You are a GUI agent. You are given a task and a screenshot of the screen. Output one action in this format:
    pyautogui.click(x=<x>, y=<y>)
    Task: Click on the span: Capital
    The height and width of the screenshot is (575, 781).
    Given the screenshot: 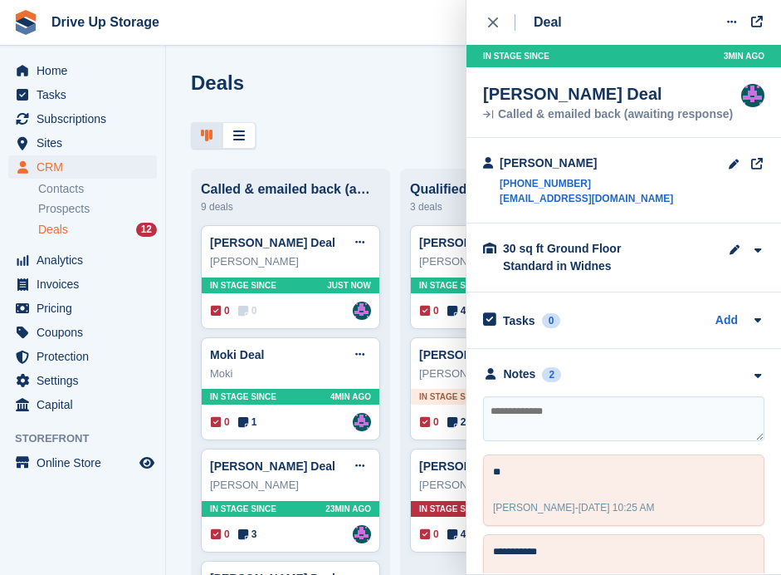 What is the action you would take?
    pyautogui.click(x=86, y=404)
    